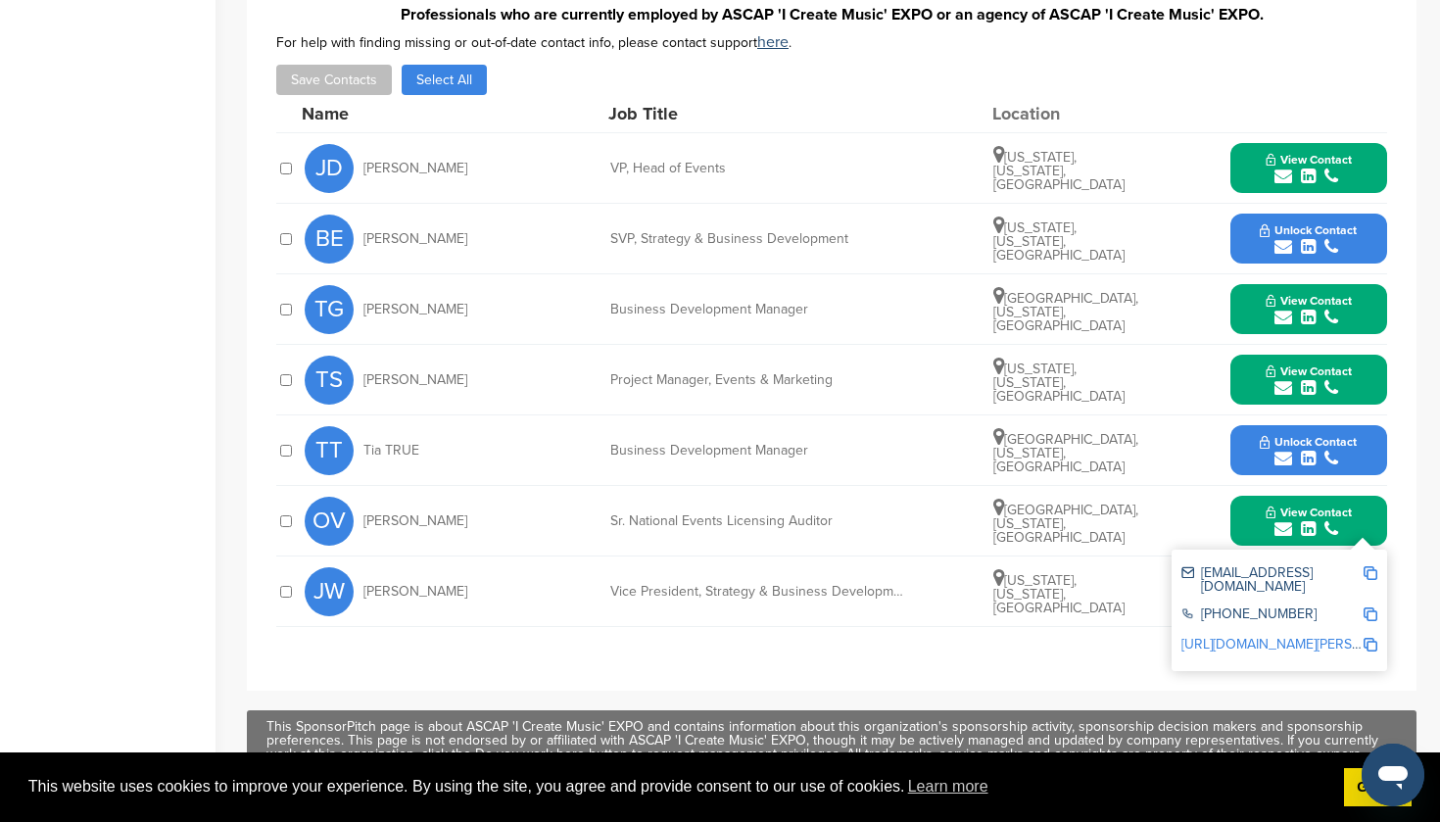  Describe the element at coordinates (757, 239) in the screenshot. I see `div: SVP, Strategy & Business Development` at that location.